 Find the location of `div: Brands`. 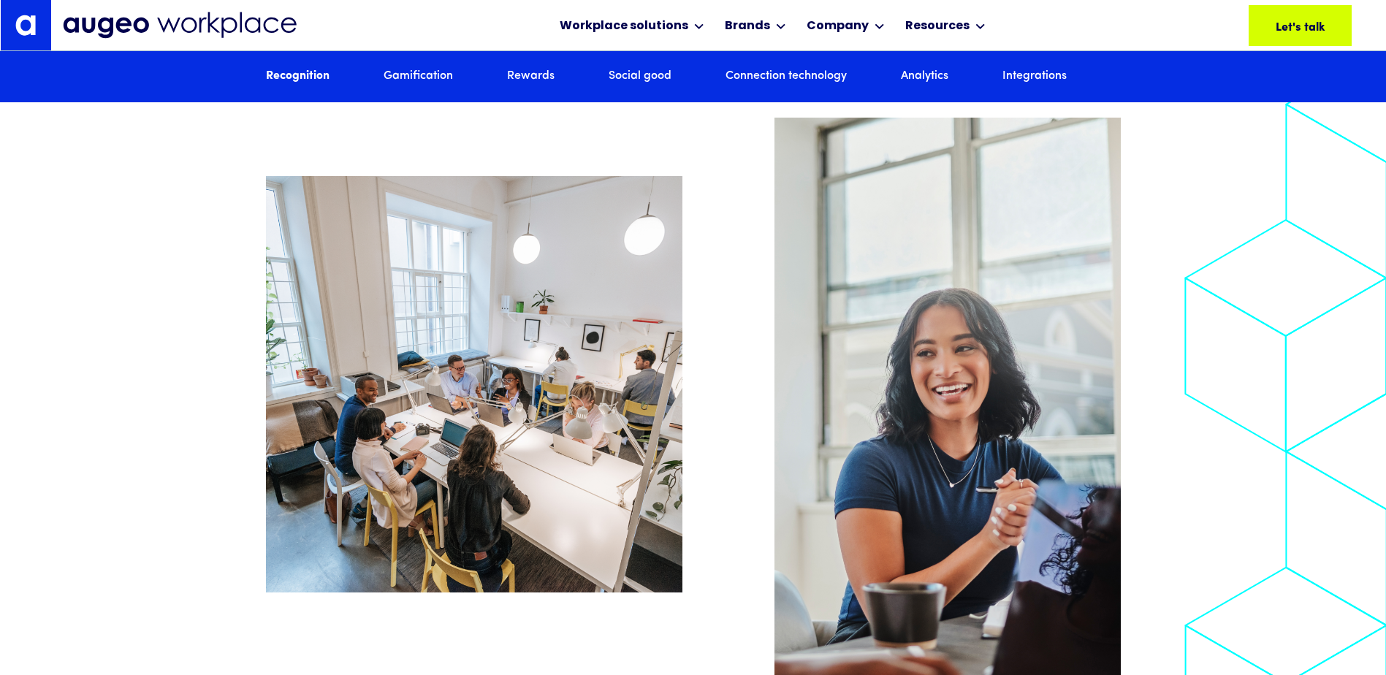

div: Brands is located at coordinates (748, 26).